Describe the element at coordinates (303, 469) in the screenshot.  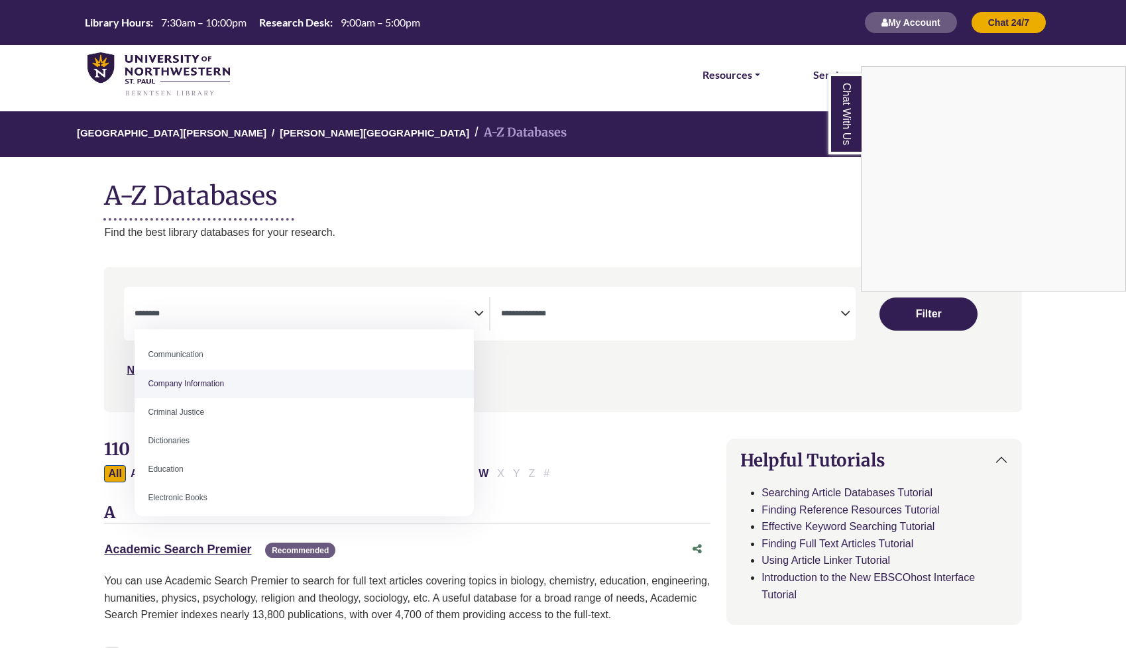
I see `li: Education` at that location.